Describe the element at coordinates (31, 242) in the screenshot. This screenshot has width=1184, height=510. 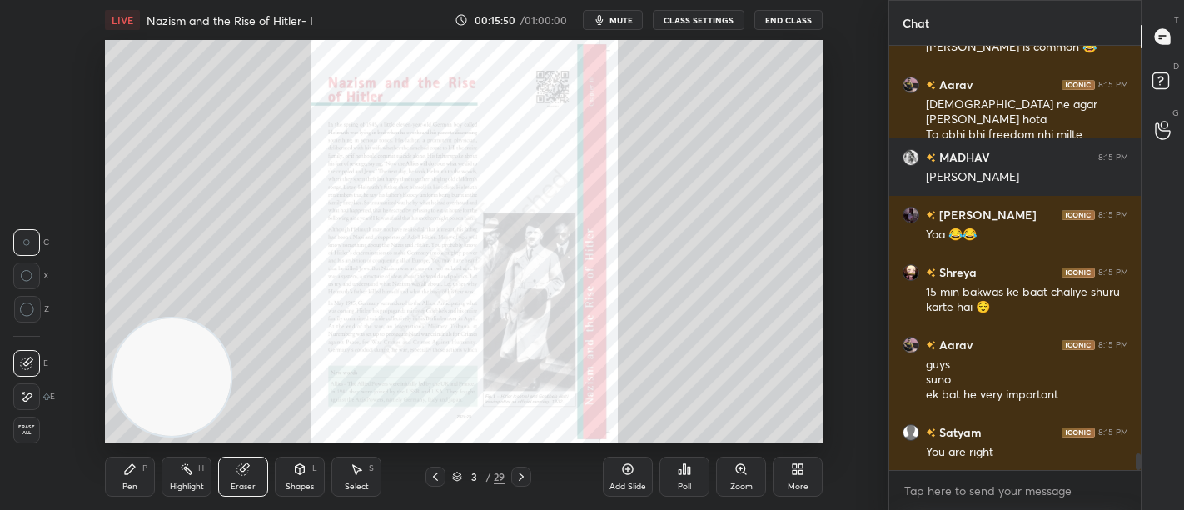
I see `div: C` at that location.